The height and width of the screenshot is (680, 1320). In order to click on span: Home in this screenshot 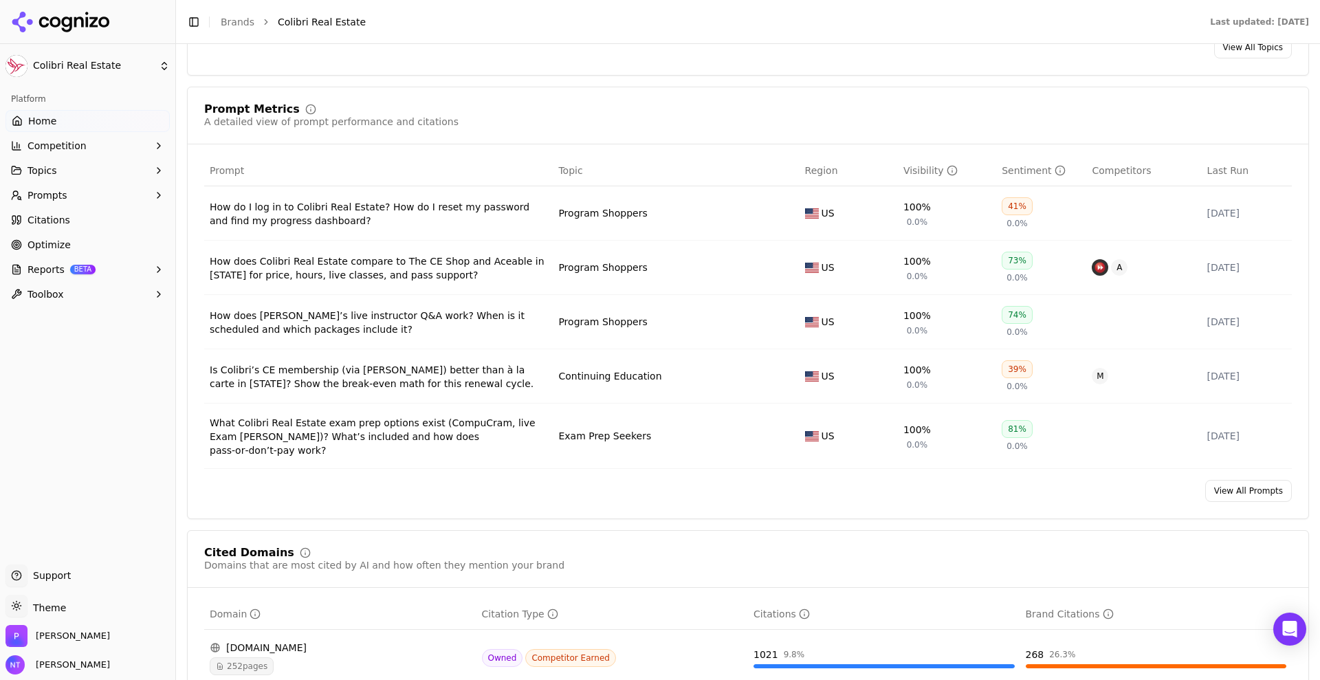, I will do `click(42, 121)`.